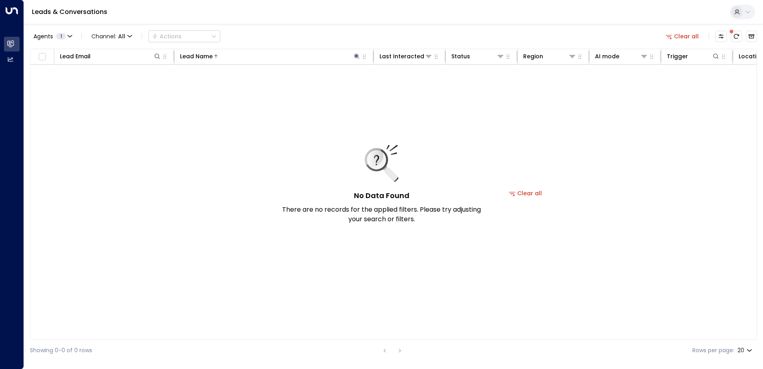  What do you see at coordinates (112, 36) in the screenshot?
I see `span: Channel:` at bounding box center [112, 36].